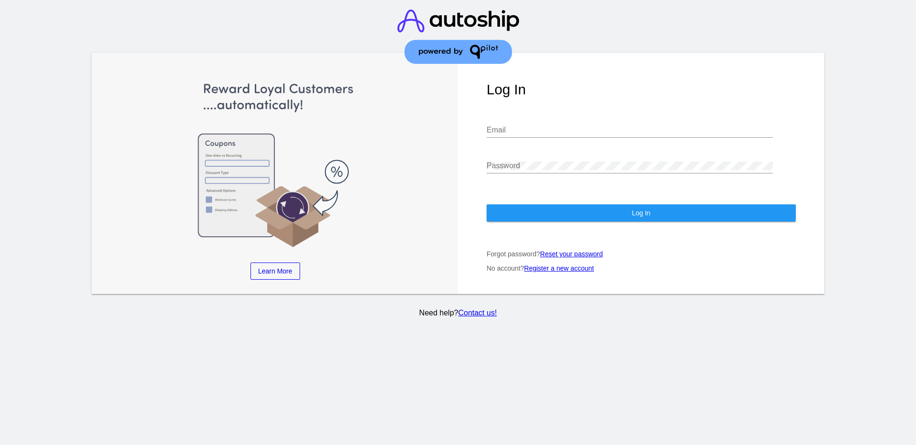 The width and height of the screenshot is (916, 445). Describe the element at coordinates (275, 165) in the screenshot. I see `img: Apply Coupons Automatically to Scheduled Orders with QPilot` at that location.